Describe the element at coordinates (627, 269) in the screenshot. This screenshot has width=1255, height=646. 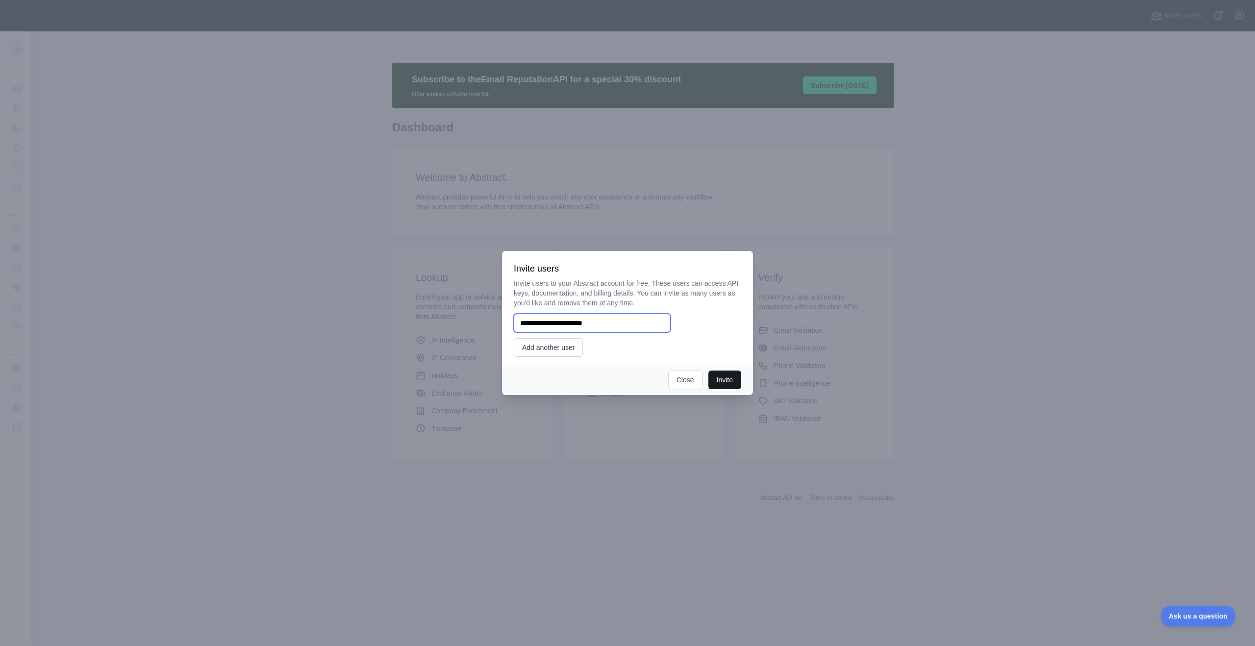
I see `h3: Invite users` at that location.